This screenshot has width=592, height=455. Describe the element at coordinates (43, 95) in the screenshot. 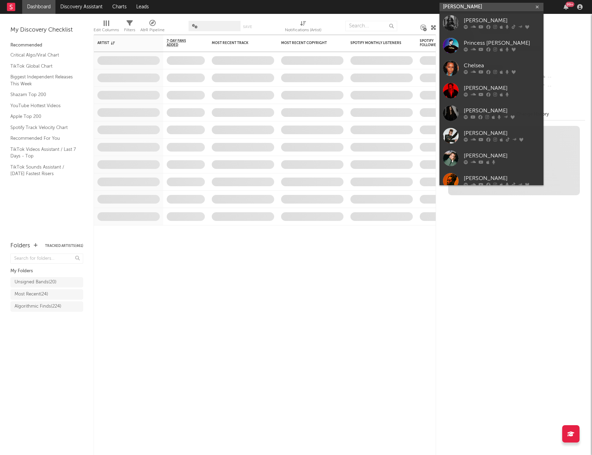

I see `a: Shazam Top 200` at that location.